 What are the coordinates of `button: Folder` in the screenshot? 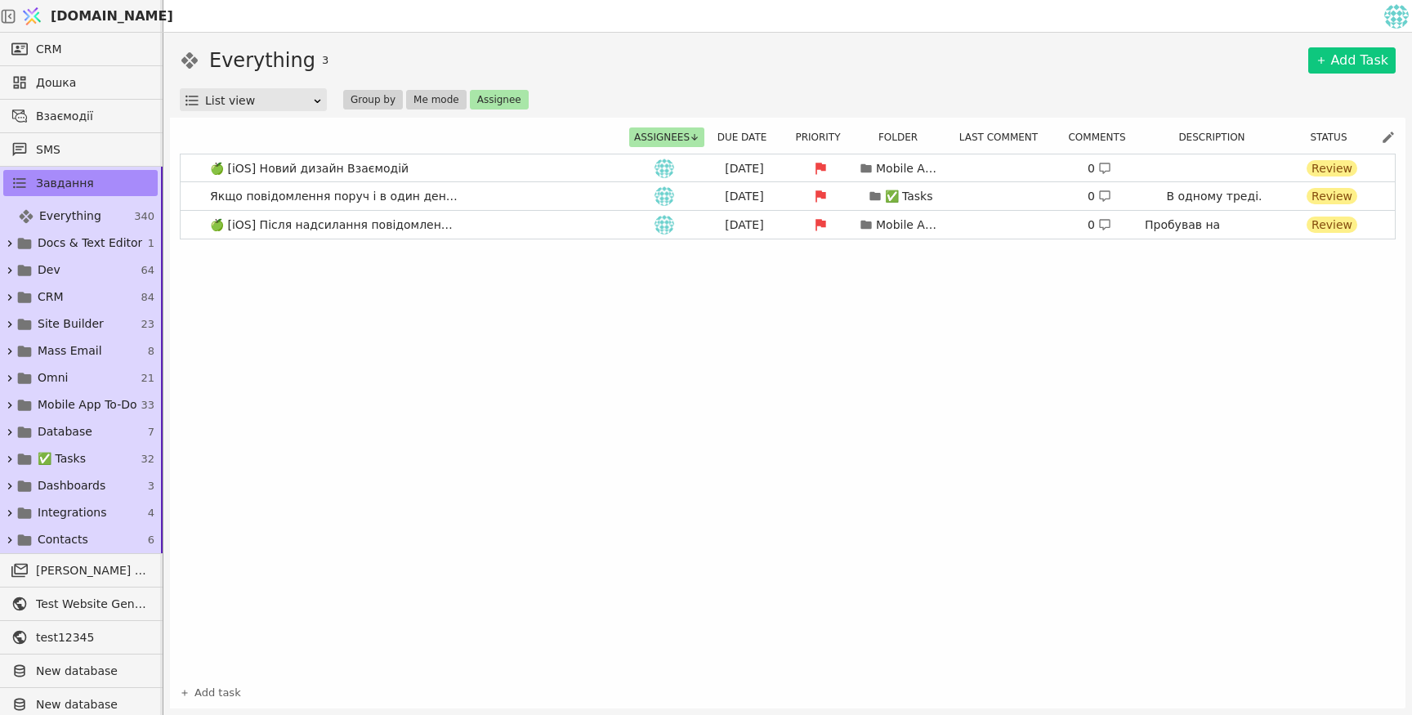 It's located at (903, 137).